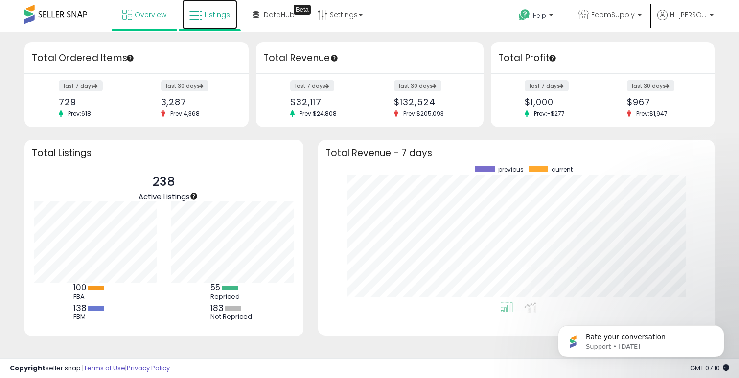 Image resolution: width=739 pixels, height=378 pixels. I want to click on div: FBM, so click(95, 317).